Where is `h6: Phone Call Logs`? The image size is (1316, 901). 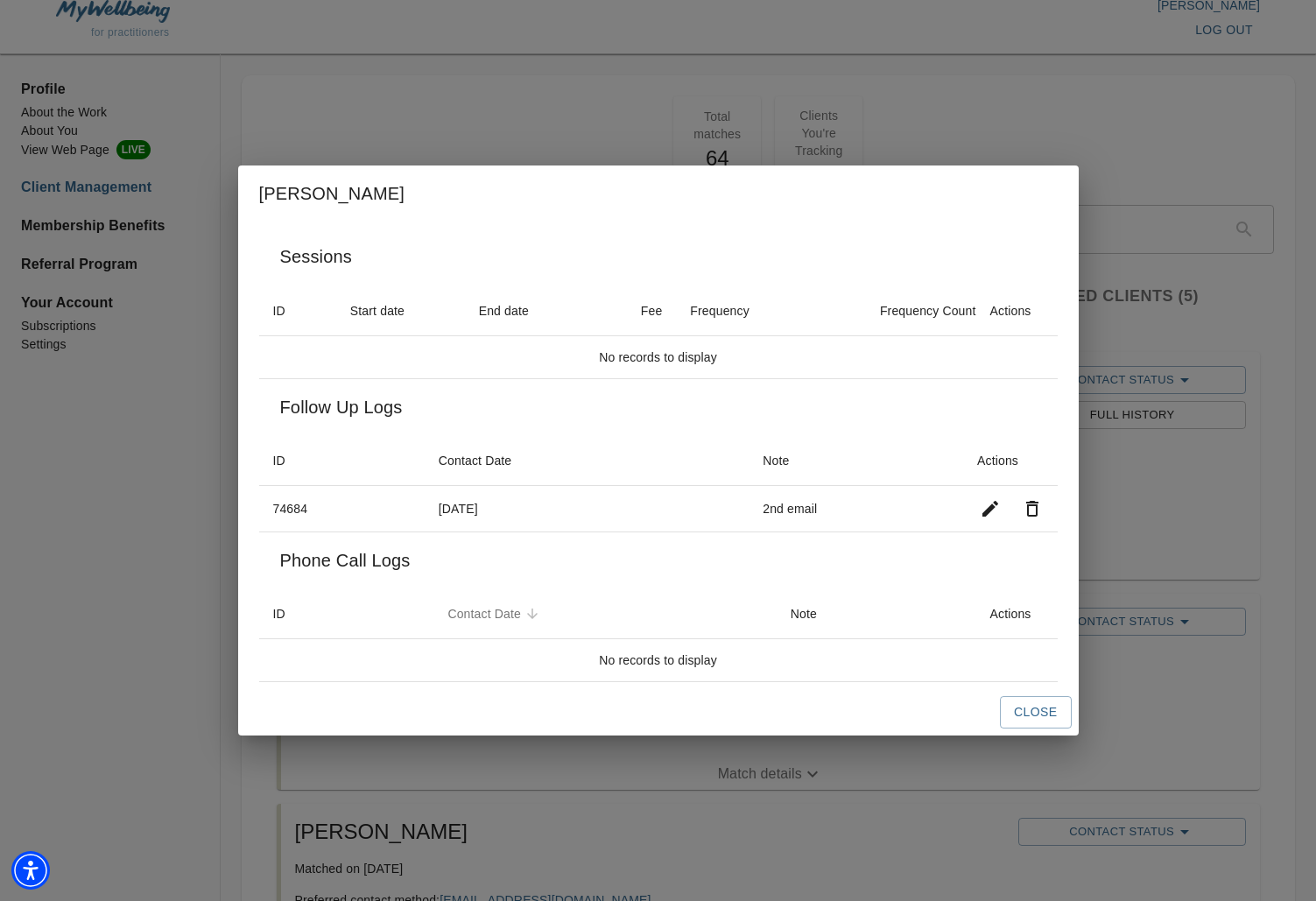
h6: Phone Call Logs is located at coordinates (345, 561).